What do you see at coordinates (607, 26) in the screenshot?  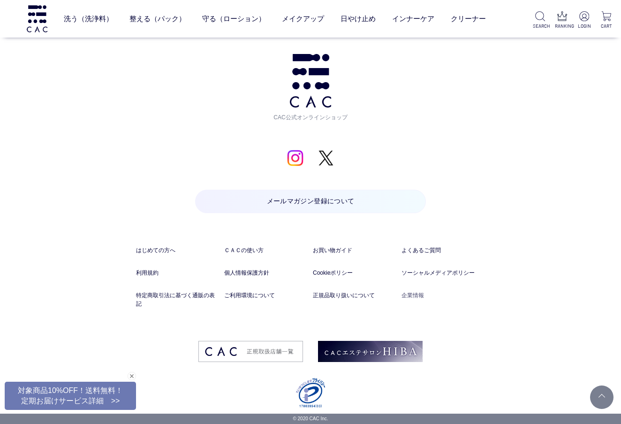 I see `p: CART` at bounding box center [607, 26].